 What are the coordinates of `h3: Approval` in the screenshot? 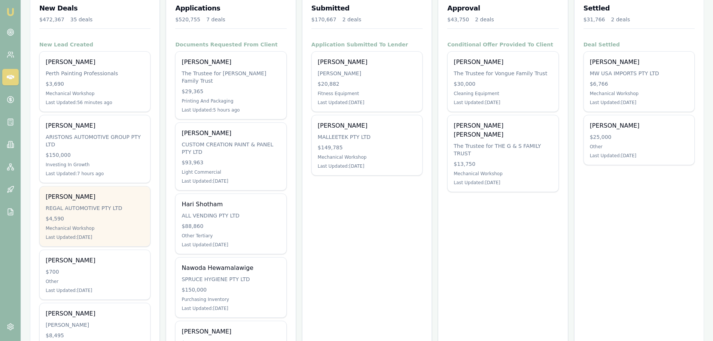 It's located at (503, 8).